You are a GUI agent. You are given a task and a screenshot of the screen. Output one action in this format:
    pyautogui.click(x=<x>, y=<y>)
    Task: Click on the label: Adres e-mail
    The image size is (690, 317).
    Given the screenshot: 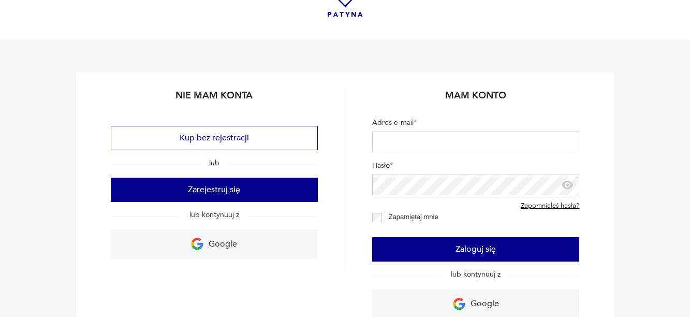 What is the action you would take?
    pyautogui.click(x=476, y=124)
    